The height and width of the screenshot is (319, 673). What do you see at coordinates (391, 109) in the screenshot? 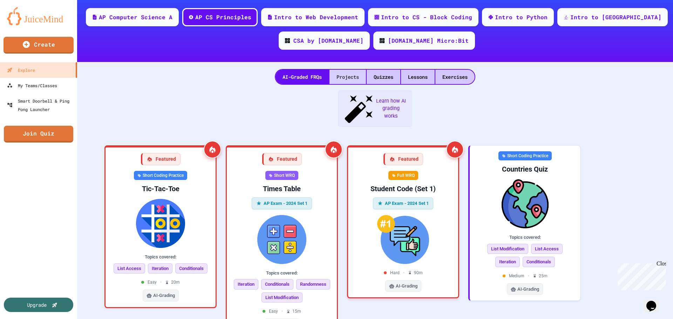
I see `span: Learn how AI grading works` at bounding box center [391, 109].